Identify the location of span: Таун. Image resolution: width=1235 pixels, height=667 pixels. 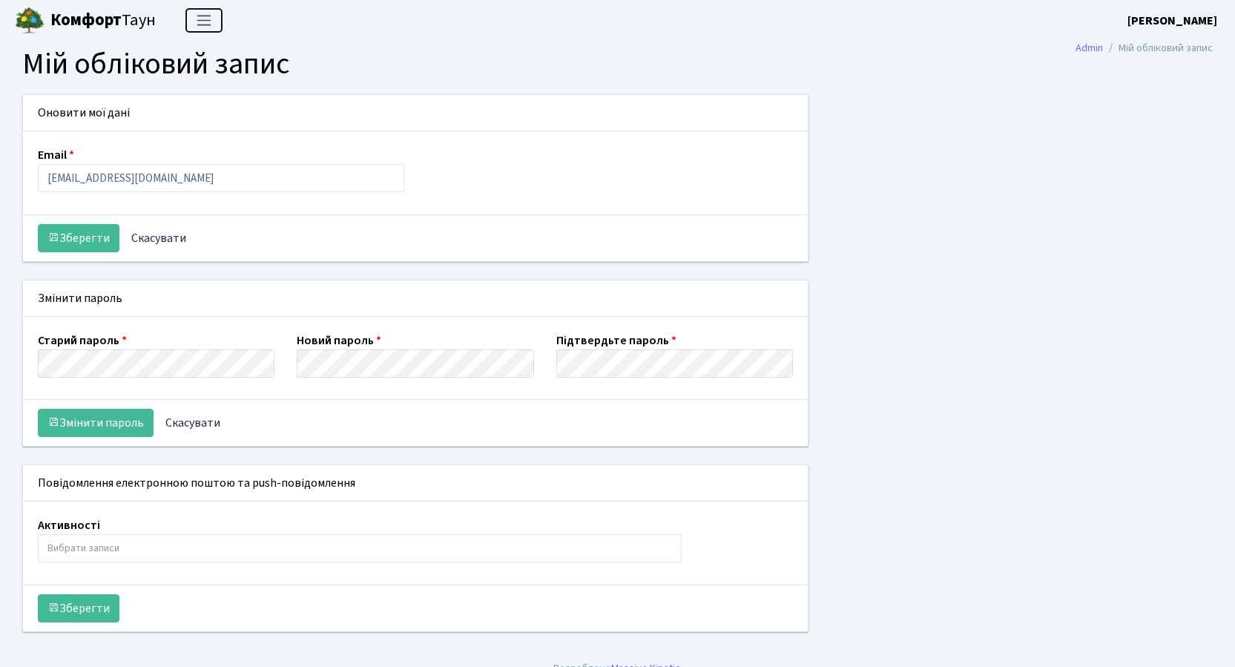
(103, 21).